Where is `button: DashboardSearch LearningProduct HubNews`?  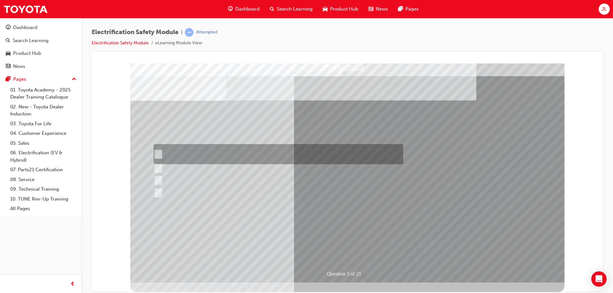
button: DashboardSearch LearningProduct HubNews is located at coordinates (41, 47).